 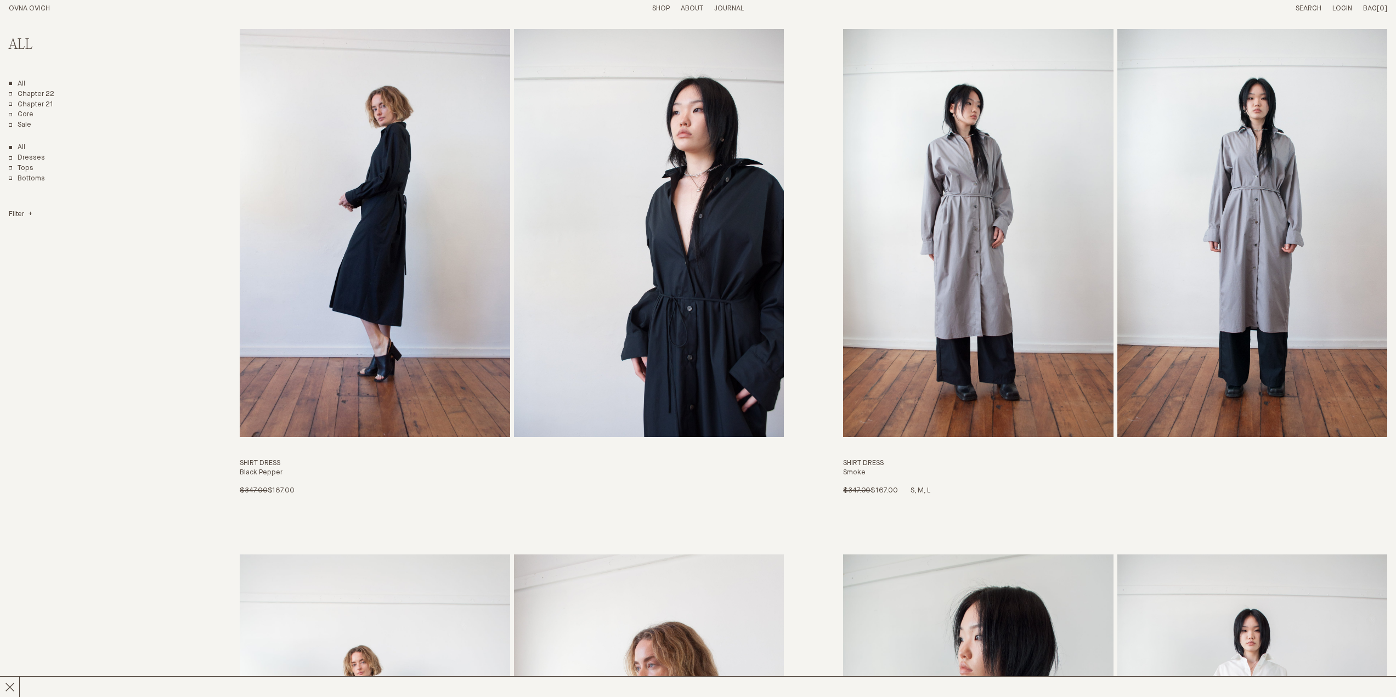 What do you see at coordinates (17, 148) in the screenshot?
I see `a: Show All` at bounding box center [17, 148].